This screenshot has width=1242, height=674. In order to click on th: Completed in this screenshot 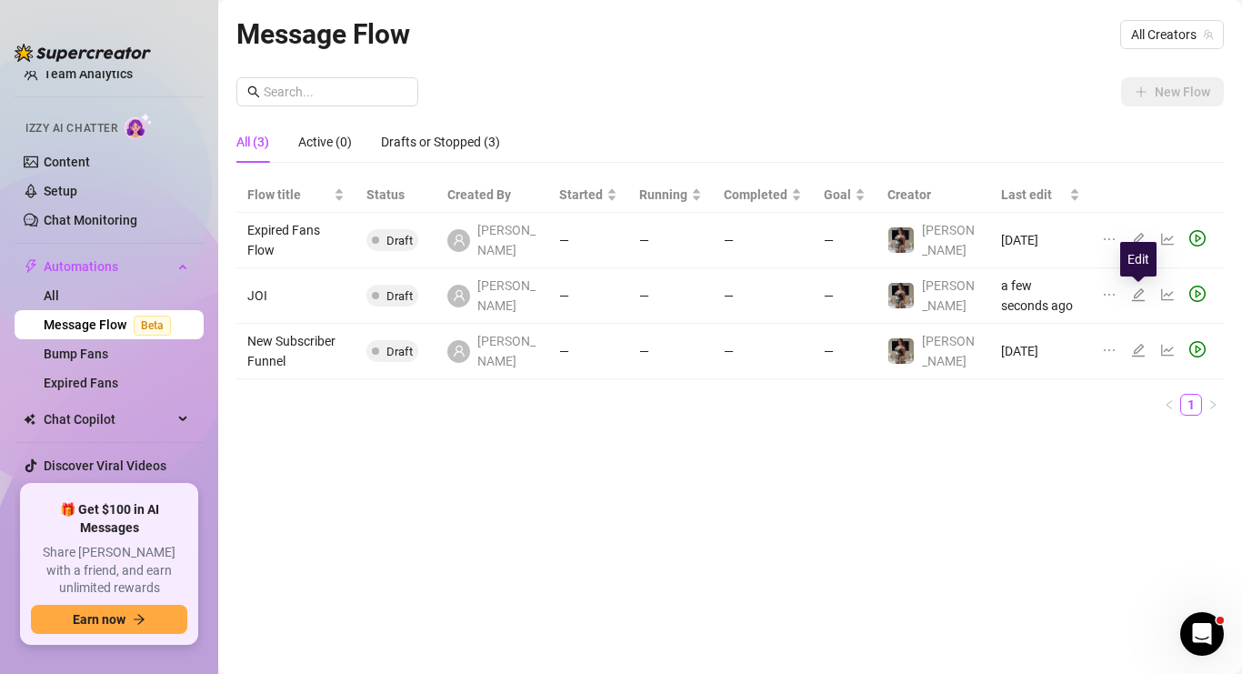, I will do `click(763, 195)`.